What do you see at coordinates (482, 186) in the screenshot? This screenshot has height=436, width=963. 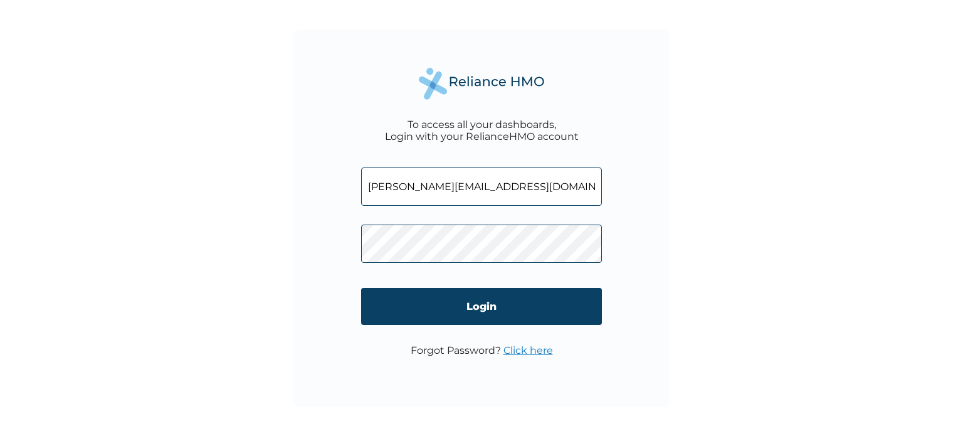 I see `input: Email address or HMO ID` at bounding box center [482, 186].